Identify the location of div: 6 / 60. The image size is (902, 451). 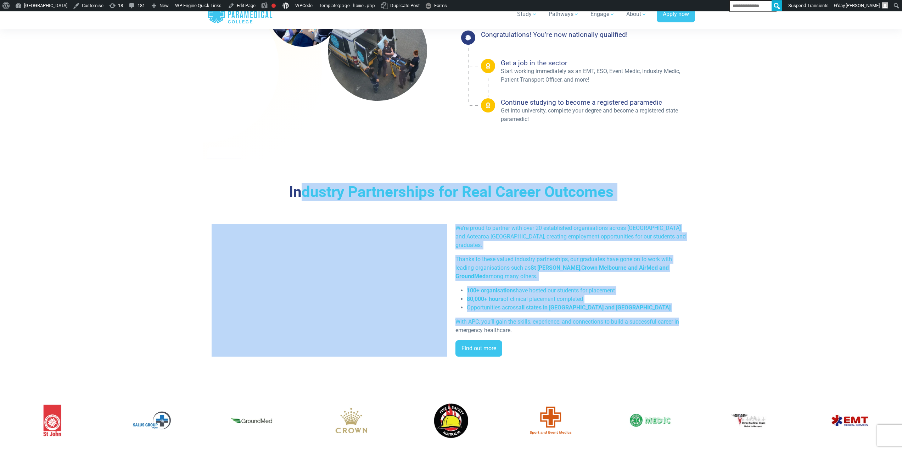
(551, 420).